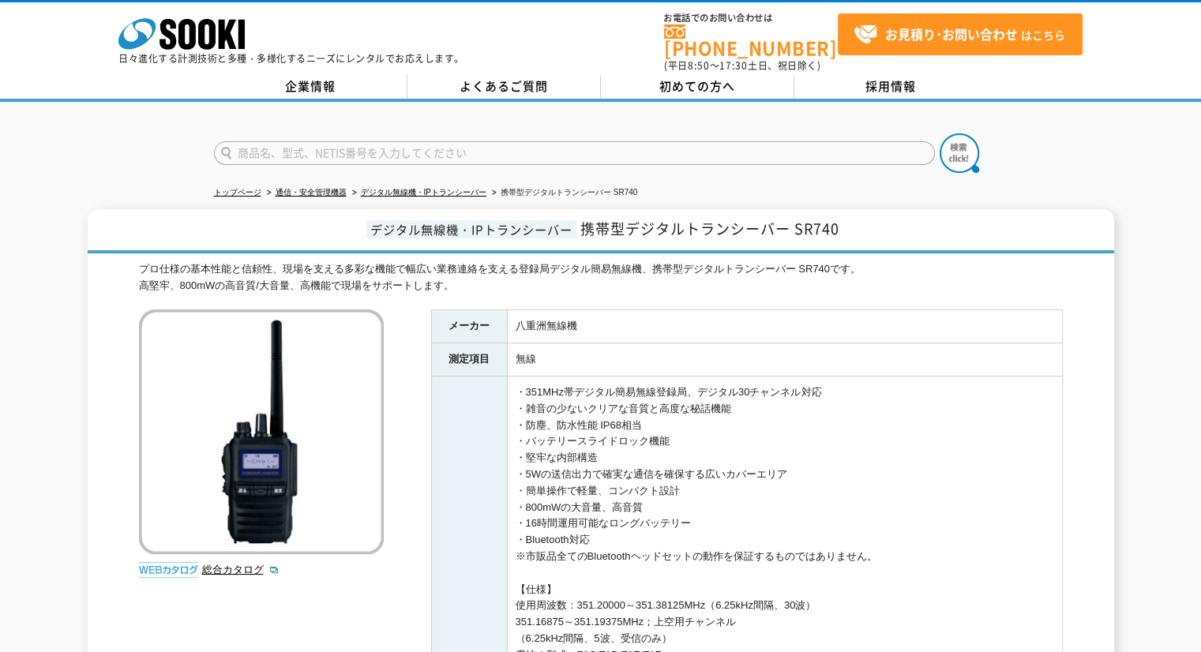  Describe the element at coordinates (699, 66) in the screenshot. I see `span: 8:50` at that location.